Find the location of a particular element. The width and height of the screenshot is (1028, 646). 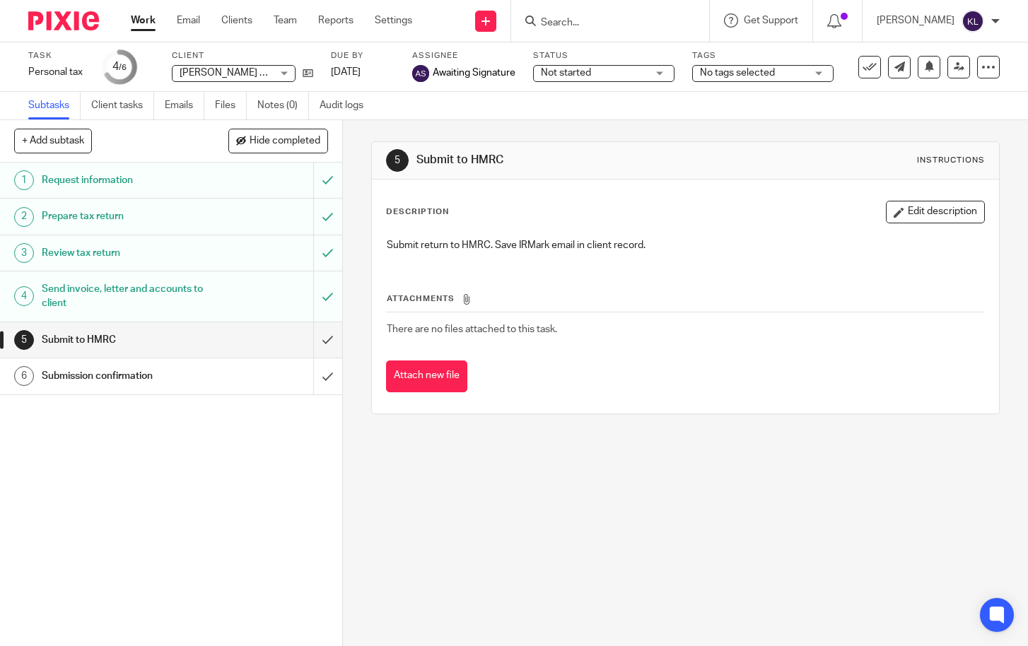

label: Assignee is located at coordinates (464, 56).